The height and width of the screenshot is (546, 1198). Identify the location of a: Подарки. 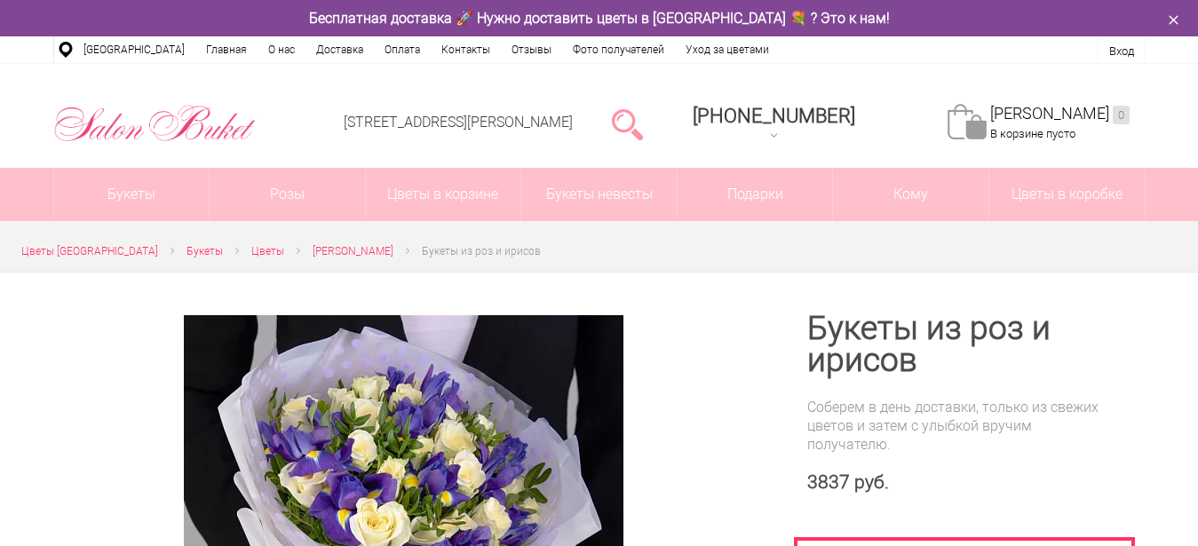
(755, 194).